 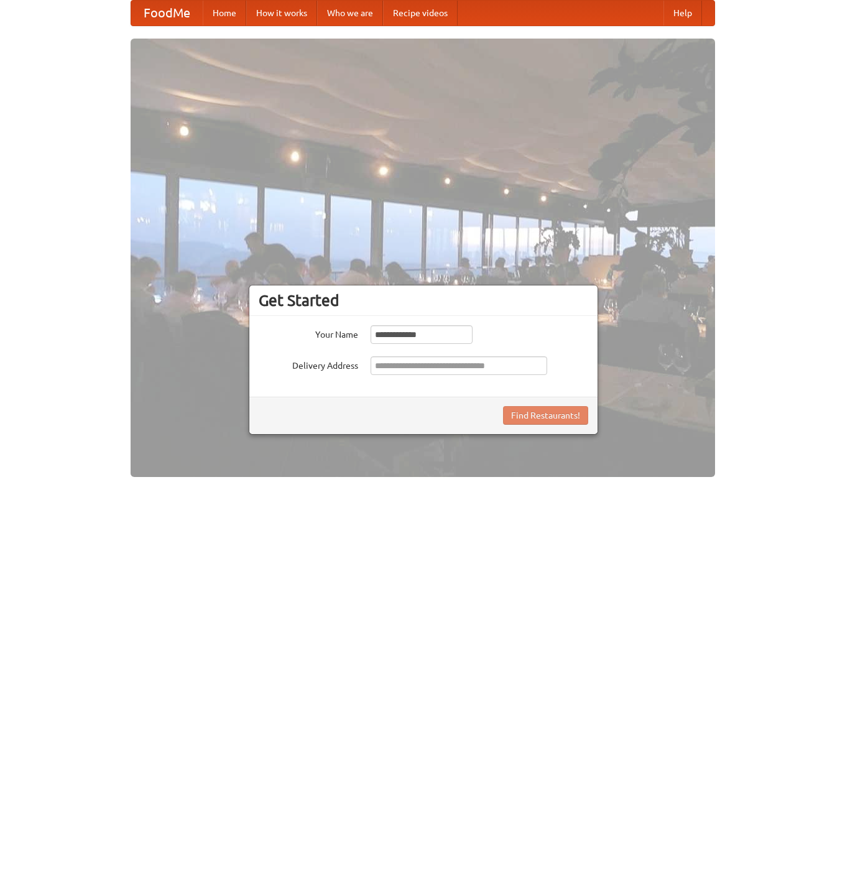 What do you see at coordinates (308, 364) in the screenshot?
I see `label: Delivery Address` at bounding box center [308, 364].